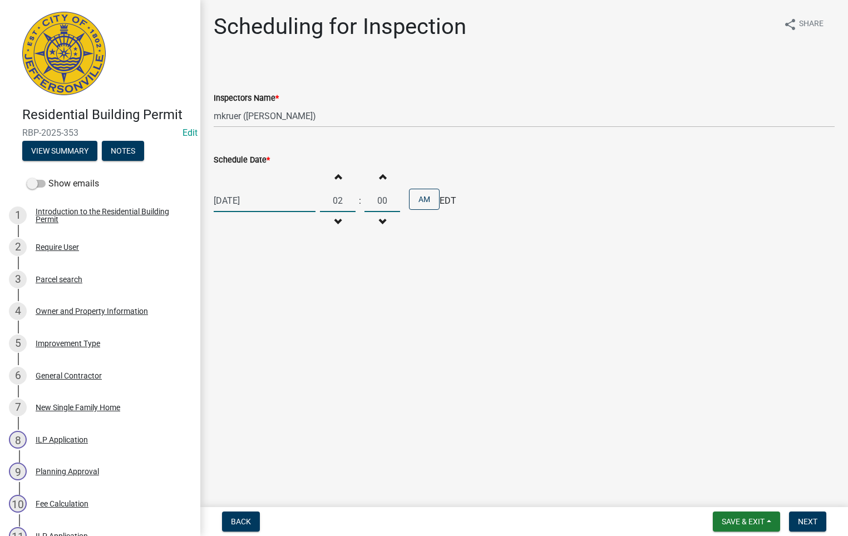  Describe the element at coordinates (264, 200) in the screenshot. I see `input: mm/dd/yyyy` at that location.